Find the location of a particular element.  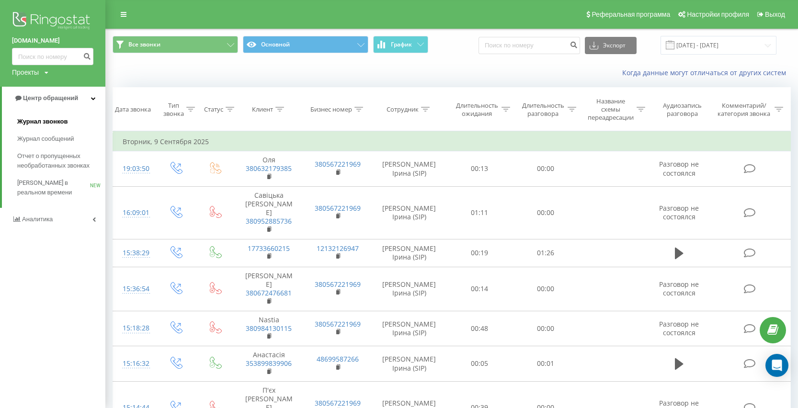

div: 16:09:01 is located at coordinates (134, 213).